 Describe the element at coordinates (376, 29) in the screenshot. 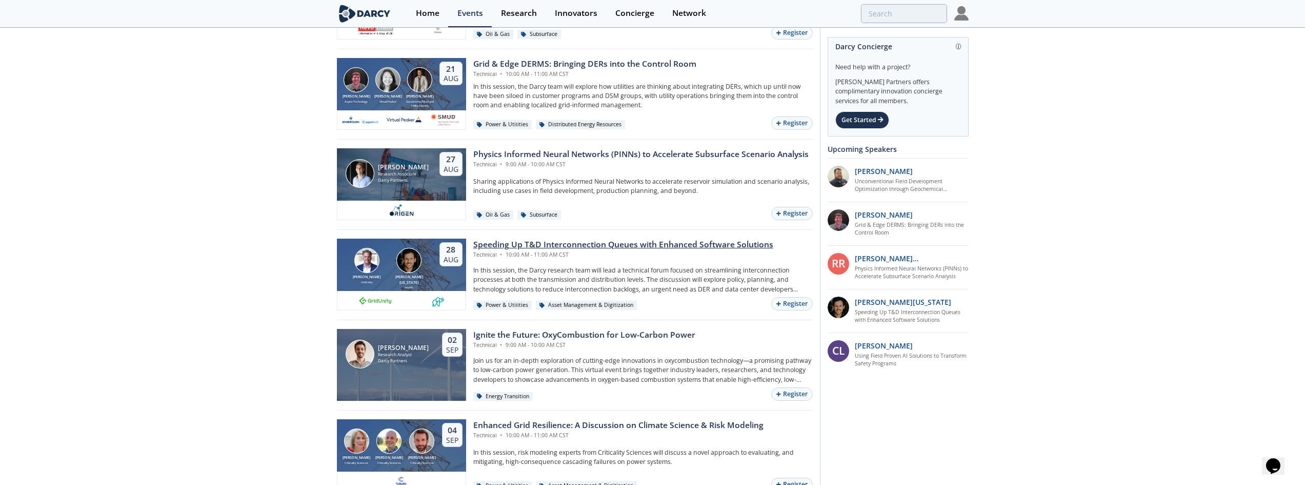

I see `img: revochem.com.png` at that location.